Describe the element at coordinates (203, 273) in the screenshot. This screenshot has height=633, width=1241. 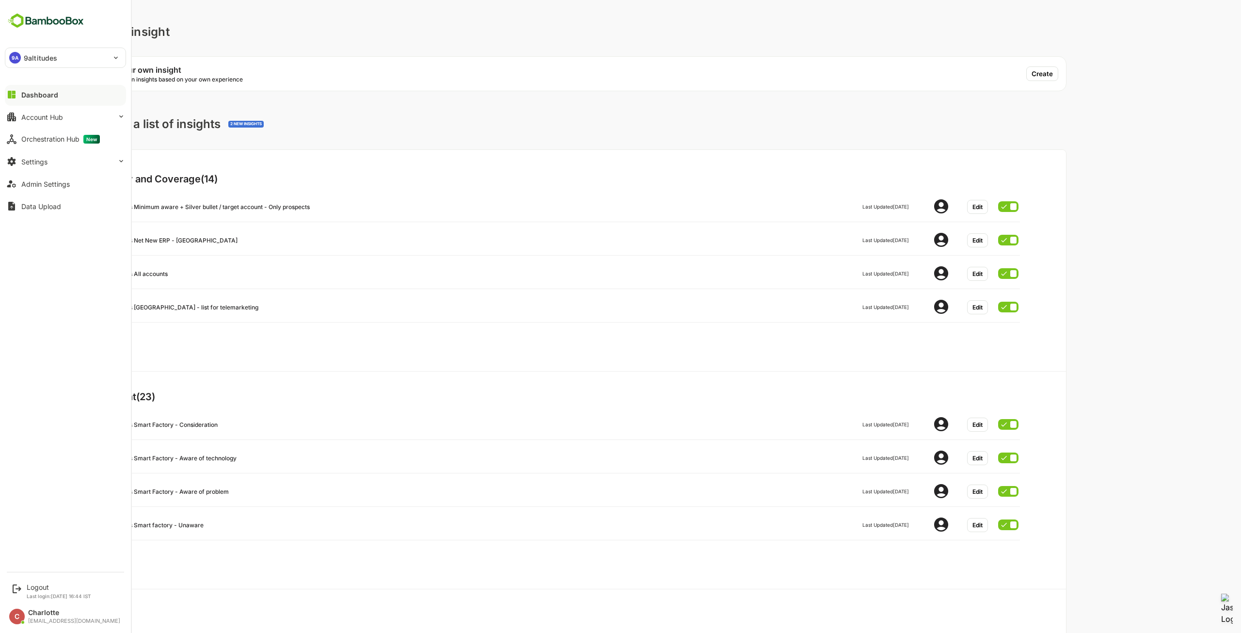
I see `div: Accounts All accounts` at that location.